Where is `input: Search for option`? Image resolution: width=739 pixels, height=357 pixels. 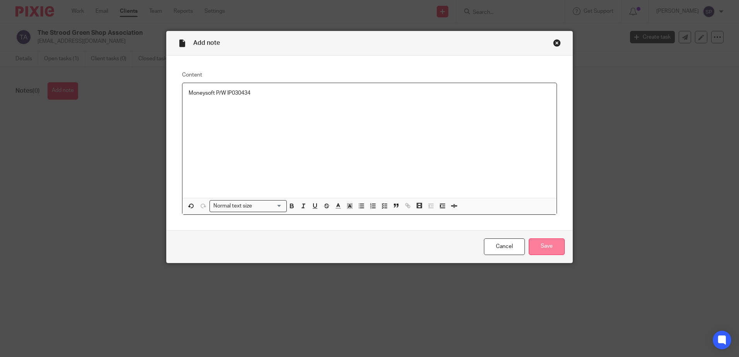 input: Search for option is located at coordinates (268, 206).